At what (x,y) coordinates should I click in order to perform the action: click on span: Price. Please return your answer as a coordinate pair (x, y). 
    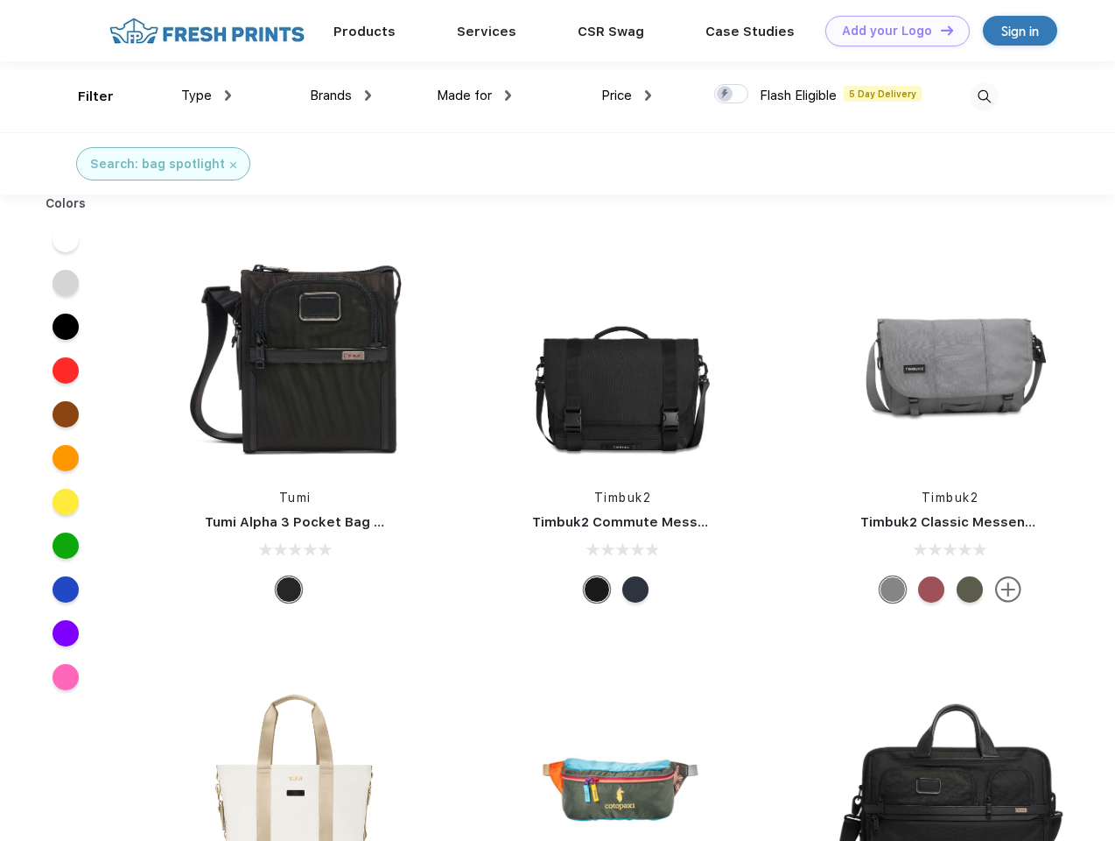
    Looking at the image, I should click on (616, 95).